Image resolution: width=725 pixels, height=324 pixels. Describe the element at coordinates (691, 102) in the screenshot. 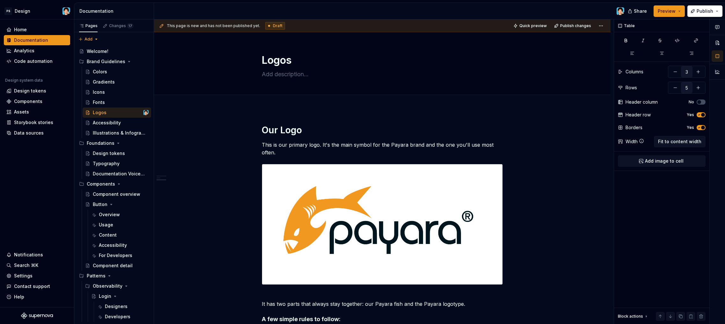

I see `label: No` at that location.